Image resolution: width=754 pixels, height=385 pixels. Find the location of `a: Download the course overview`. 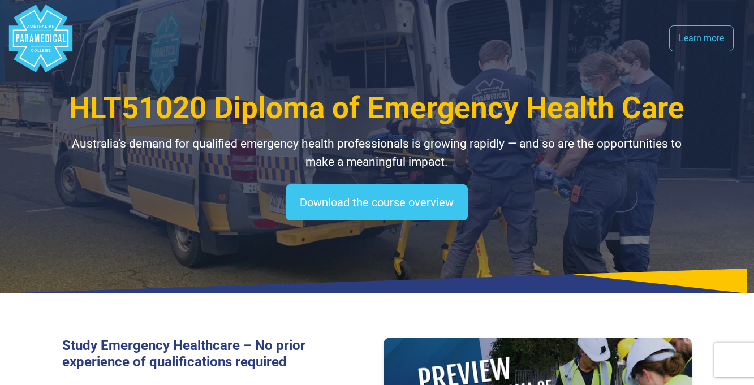

a: Download the course overview is located at coordinates (377, 203).